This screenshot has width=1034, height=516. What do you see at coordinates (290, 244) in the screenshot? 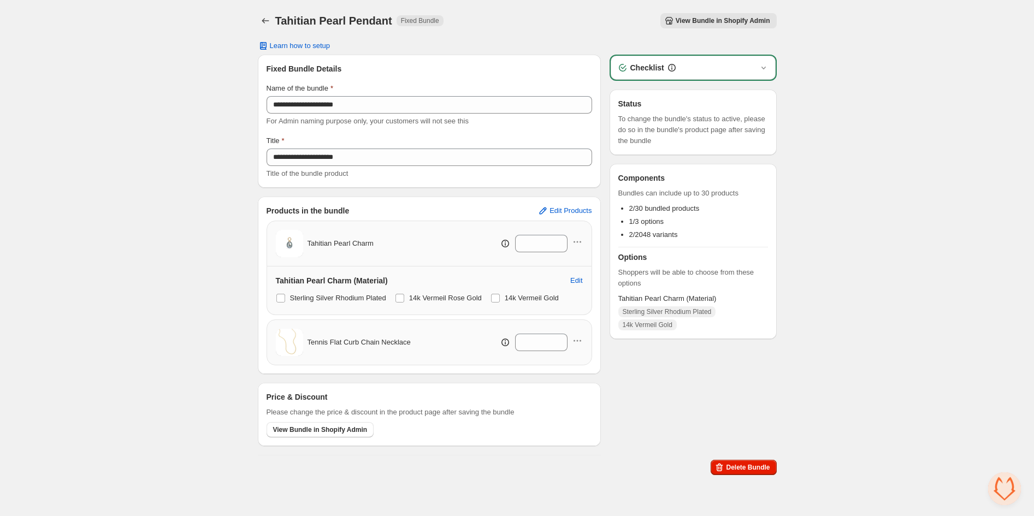
I see `img: Tahitian Pearl Charm` at bounding box center [290, 244].